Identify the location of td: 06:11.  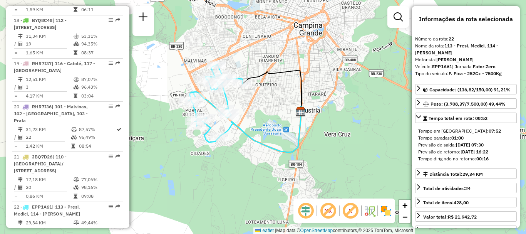
(100, 10).